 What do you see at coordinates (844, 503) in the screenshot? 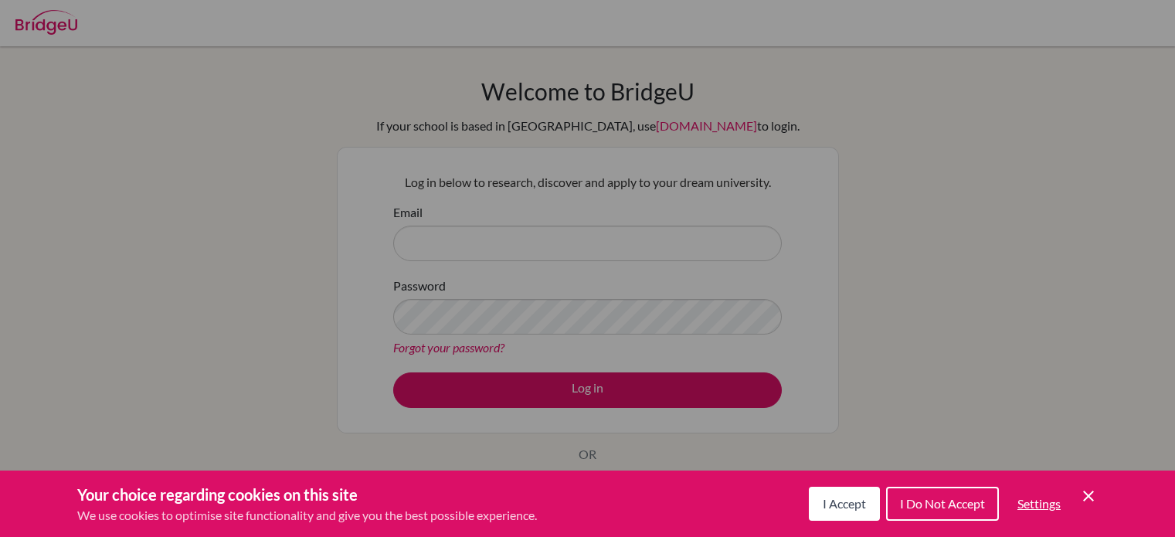
I see `span: I Accept` at bounding box center [844, 503].